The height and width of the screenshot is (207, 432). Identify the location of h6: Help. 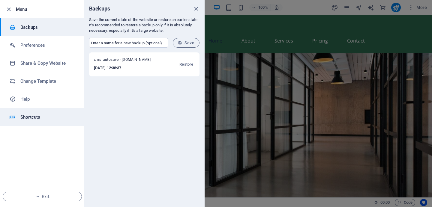
(48, 99).